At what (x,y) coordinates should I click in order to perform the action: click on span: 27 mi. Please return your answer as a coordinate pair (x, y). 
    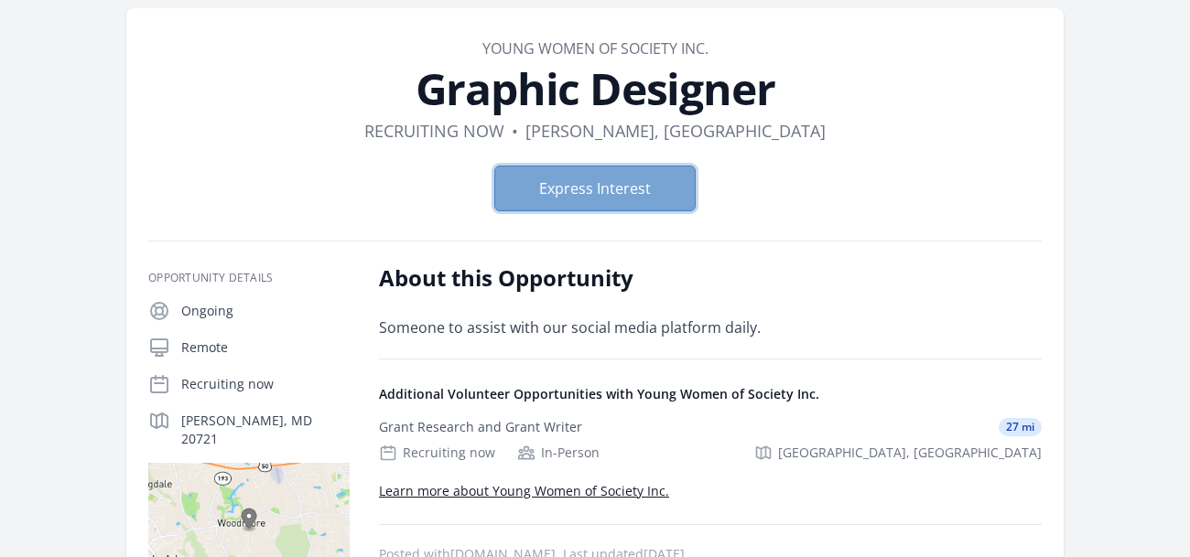
    Looking at the image, I should click on (1020, 427).